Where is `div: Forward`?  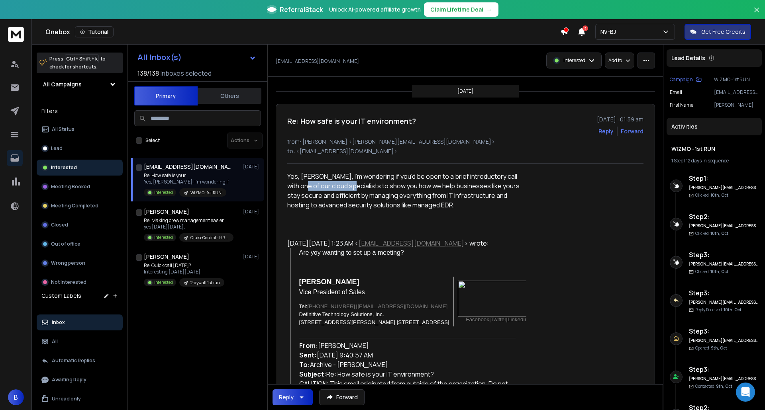
div: Forward is located at coordinates (632, 131).